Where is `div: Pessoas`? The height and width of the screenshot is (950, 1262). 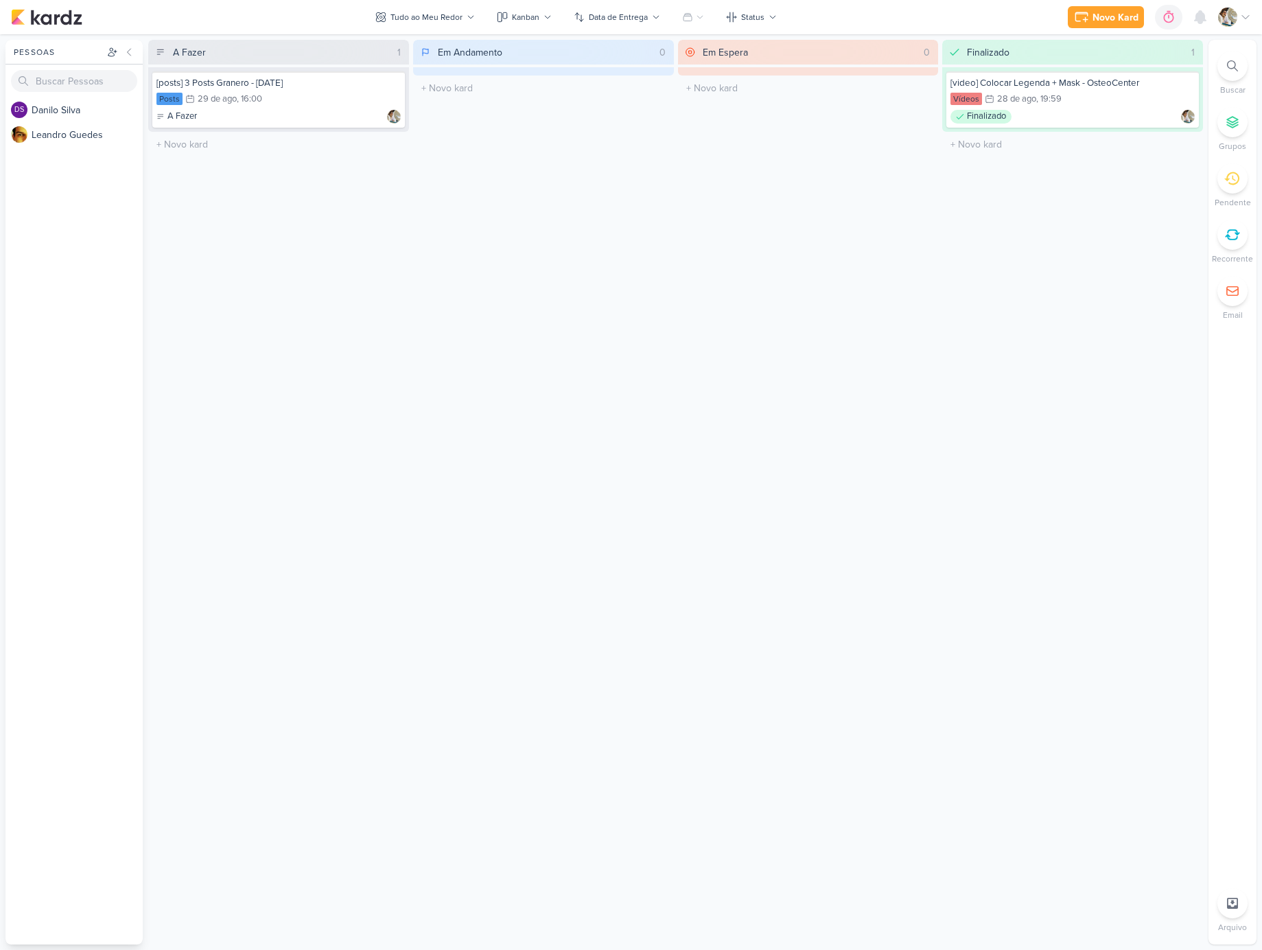
div: Pessoas is located at coordinates (58, 52).